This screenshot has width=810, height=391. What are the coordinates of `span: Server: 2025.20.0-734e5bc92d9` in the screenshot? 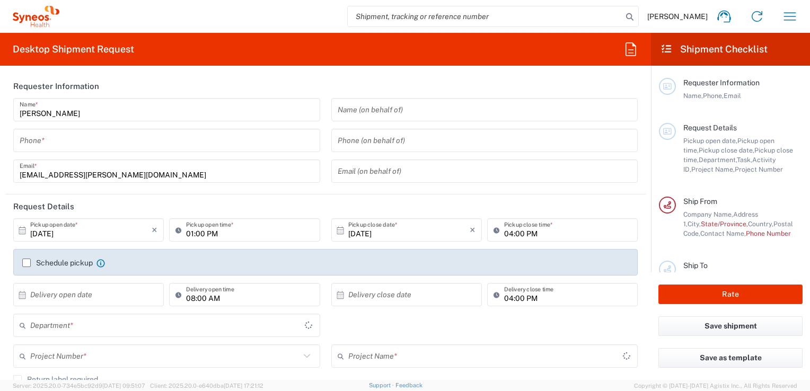 It's located at (79, 386).